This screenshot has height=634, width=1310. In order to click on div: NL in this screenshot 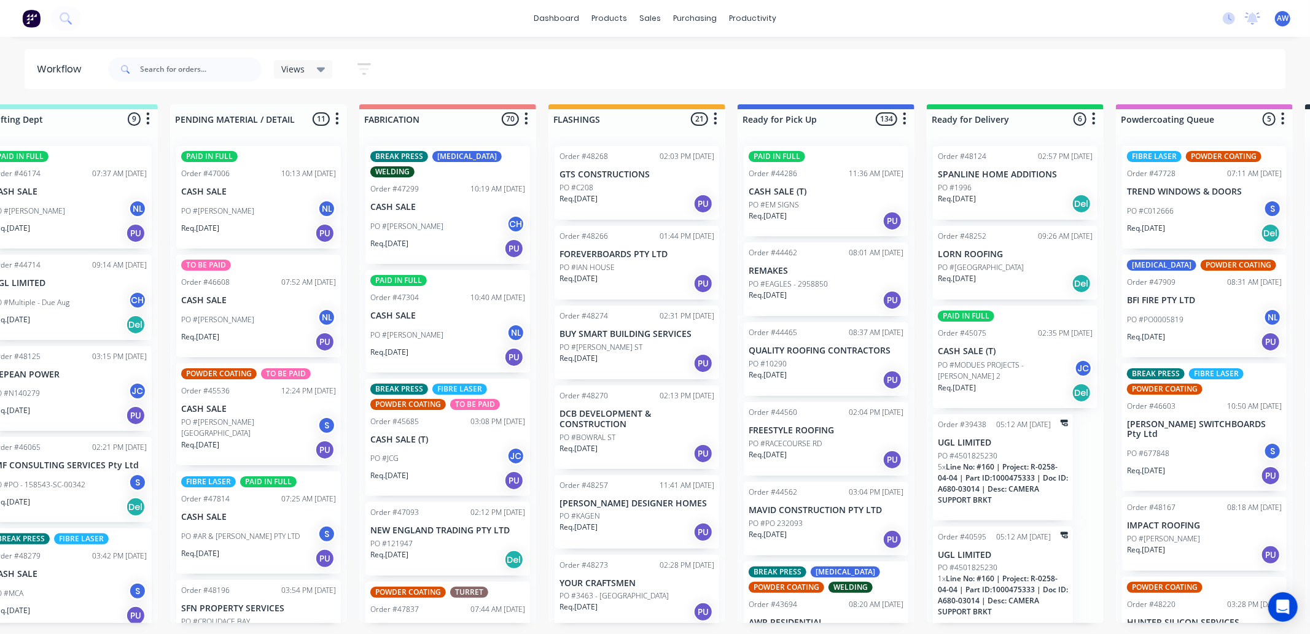, I will do `click(138, 209)`.